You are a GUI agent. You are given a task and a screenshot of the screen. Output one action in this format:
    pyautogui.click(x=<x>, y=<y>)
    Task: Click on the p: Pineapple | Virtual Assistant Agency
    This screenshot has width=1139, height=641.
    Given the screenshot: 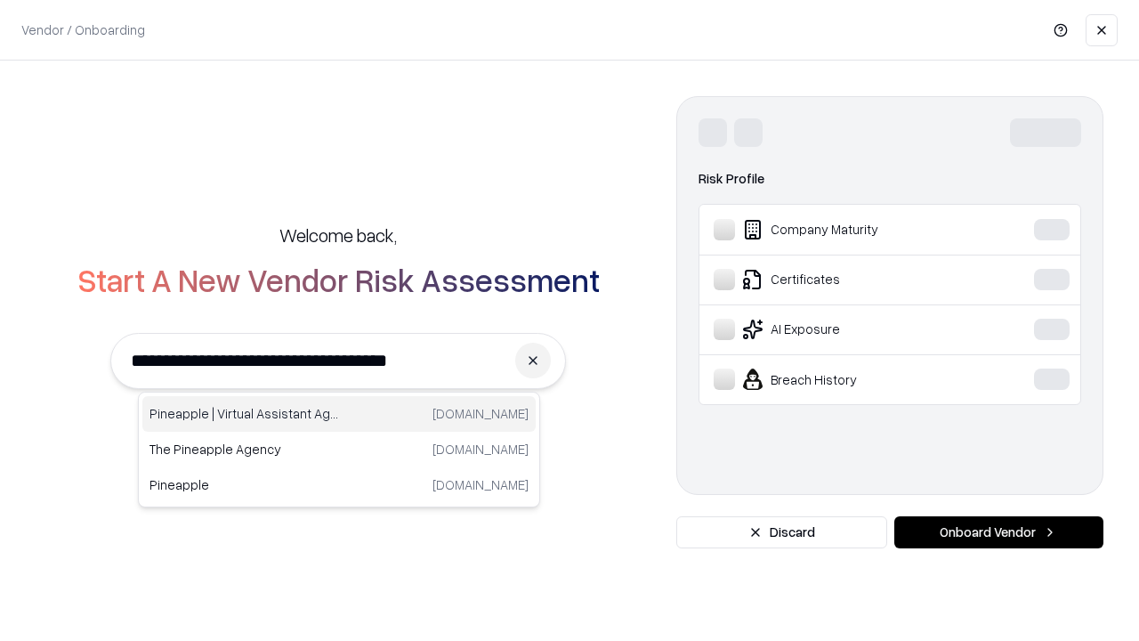 What is the action you would take?
    pyautogui.click(x=244, y=413)
    